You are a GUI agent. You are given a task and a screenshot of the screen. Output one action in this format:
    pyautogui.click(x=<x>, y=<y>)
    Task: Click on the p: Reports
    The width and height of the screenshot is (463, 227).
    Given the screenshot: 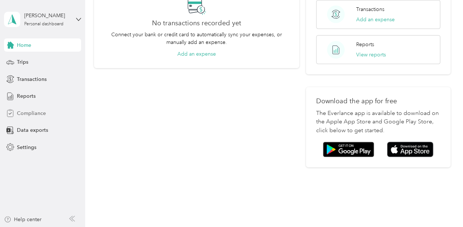 What is the action you would take?
    pyautogui.click(x=365, y=44)
    